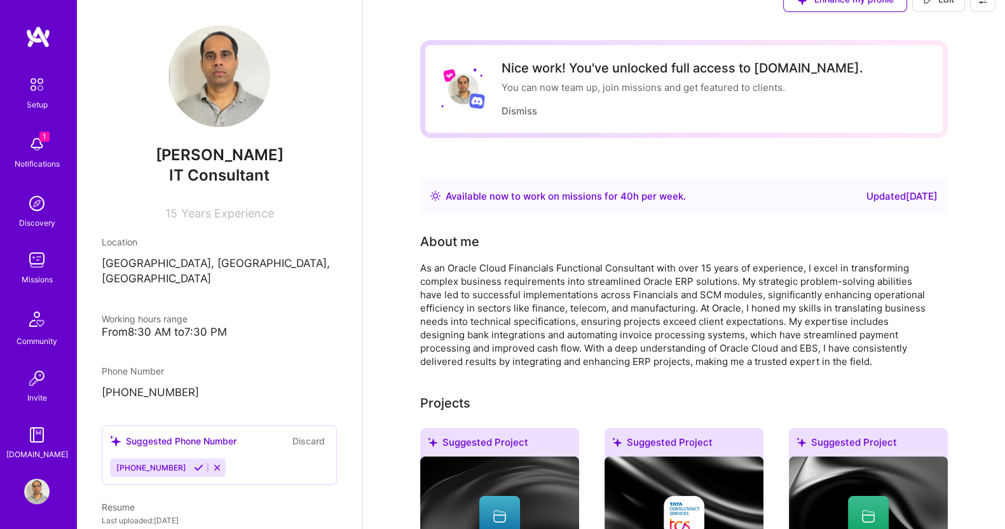 This screenshot has height=529, width=1005. I want to click on span: 1, so click(45, 137).